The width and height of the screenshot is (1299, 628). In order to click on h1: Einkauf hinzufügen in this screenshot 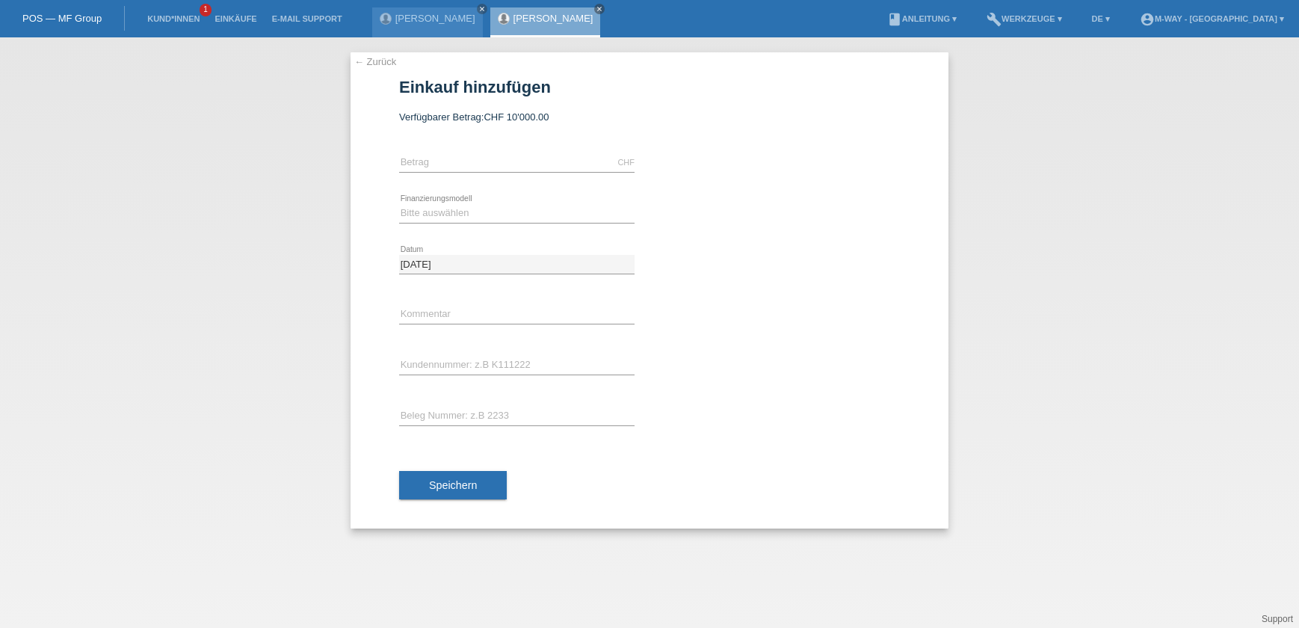, I will do `click(649, 87)`.